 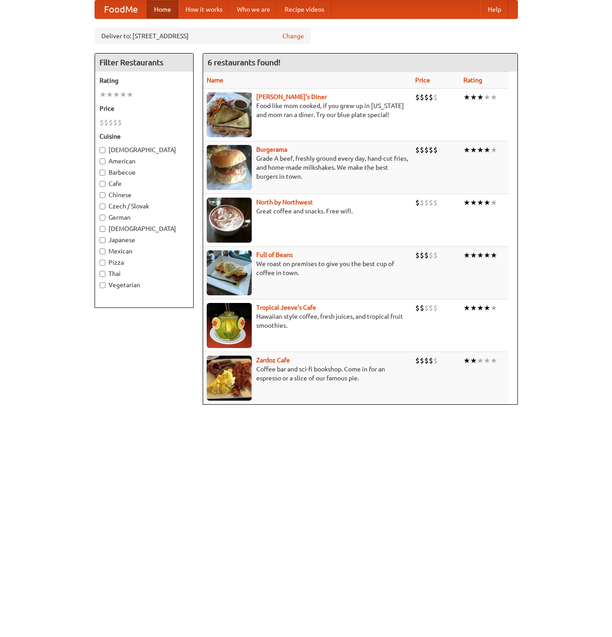 What do you see at coordinates (495, 9) in the screenshot?
I see `a: Help` at bounding box center [495, 9].